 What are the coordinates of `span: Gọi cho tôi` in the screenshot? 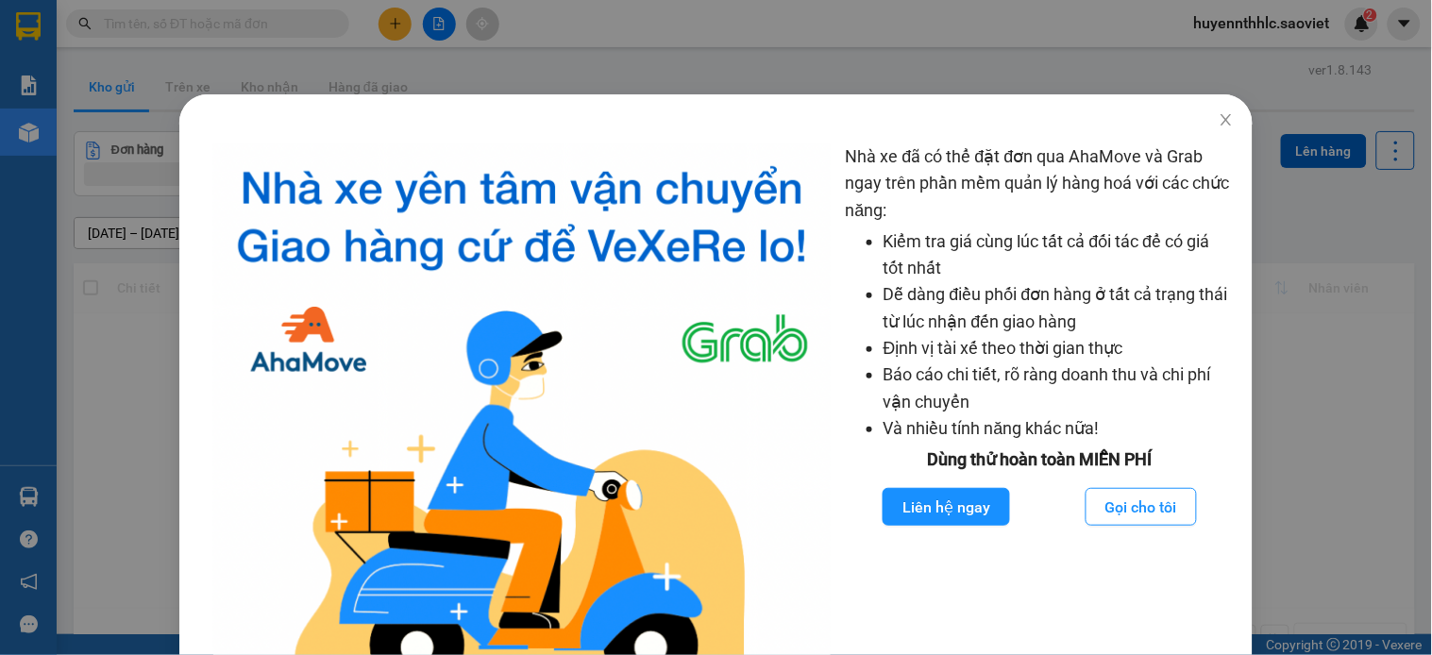 It's located at (1141, 507).